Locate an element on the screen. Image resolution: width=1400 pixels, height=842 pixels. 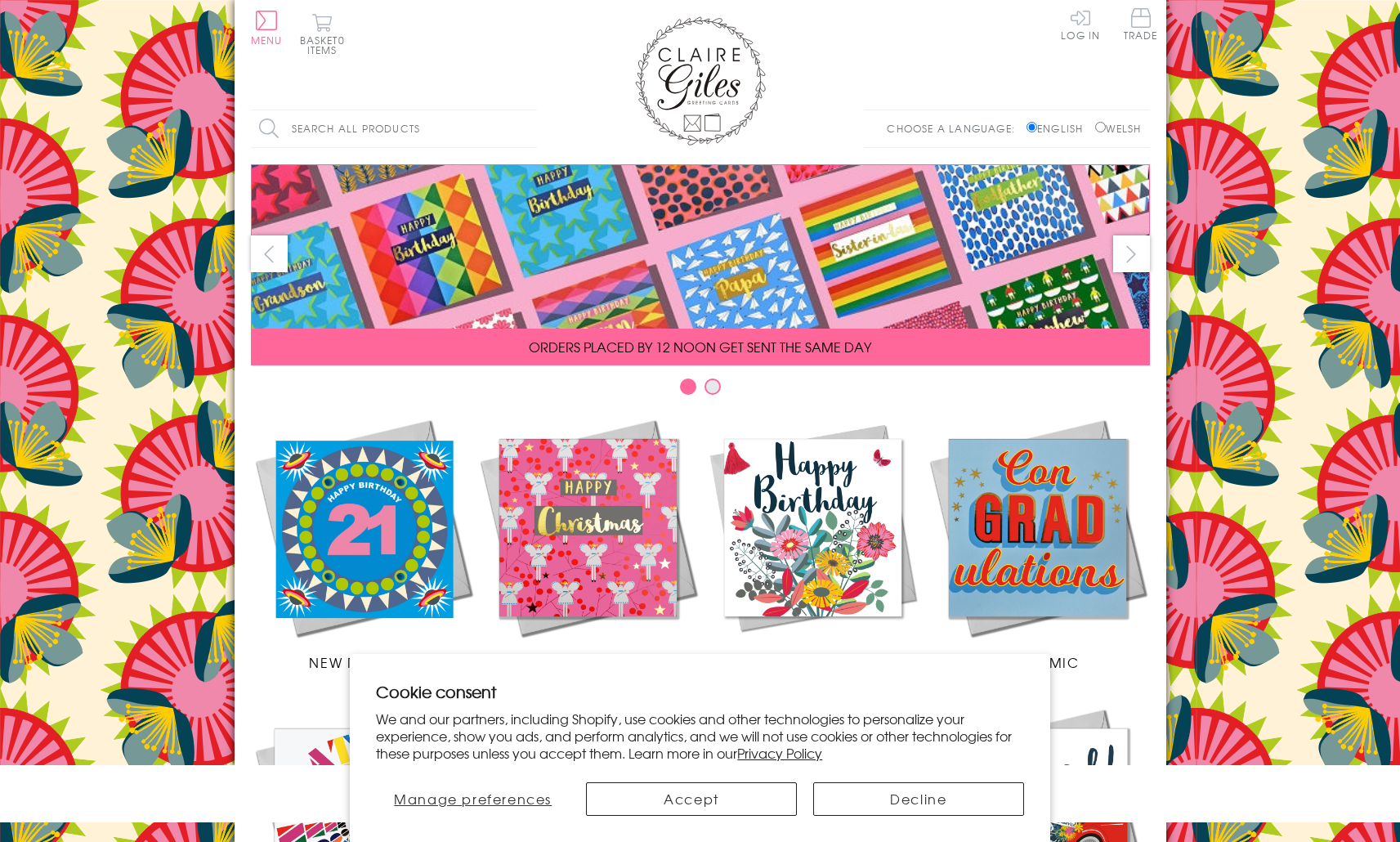
button: Accept is located at coordinates (692, 799).